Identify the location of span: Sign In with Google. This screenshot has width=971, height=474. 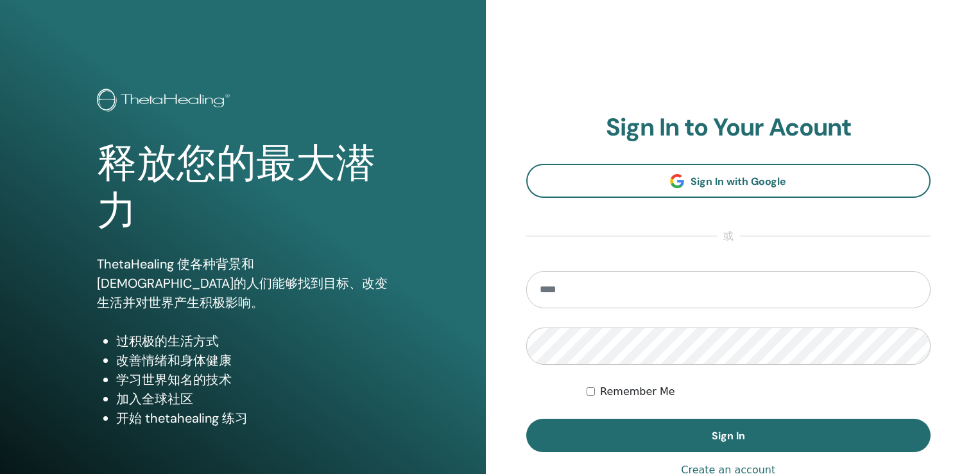
(738, 181).